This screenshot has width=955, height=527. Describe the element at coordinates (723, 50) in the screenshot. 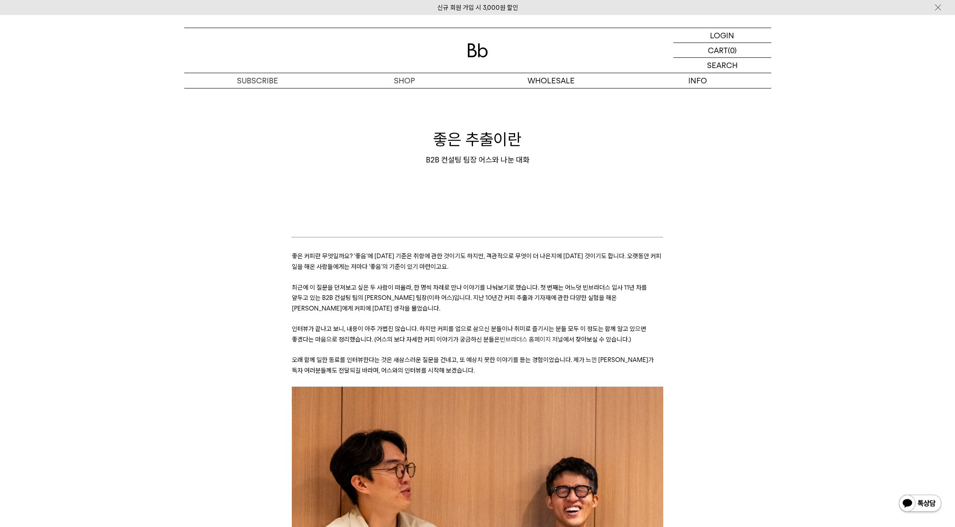

I see `a: CART (0)` at that location.